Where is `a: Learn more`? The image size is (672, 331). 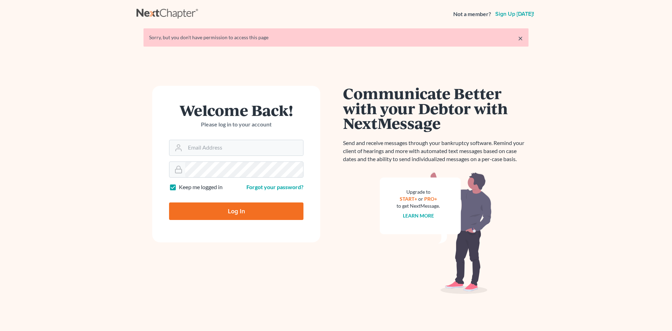 a: Learn more is located at coordinates (418, 215).